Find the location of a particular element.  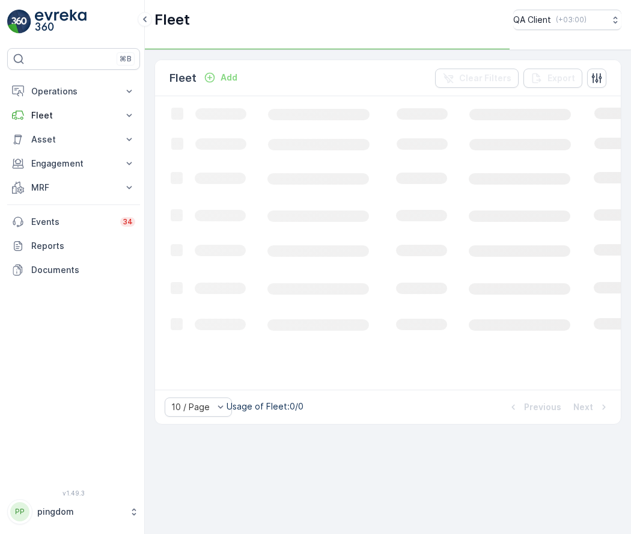

p: Operations is located at coordinates (73, 91).